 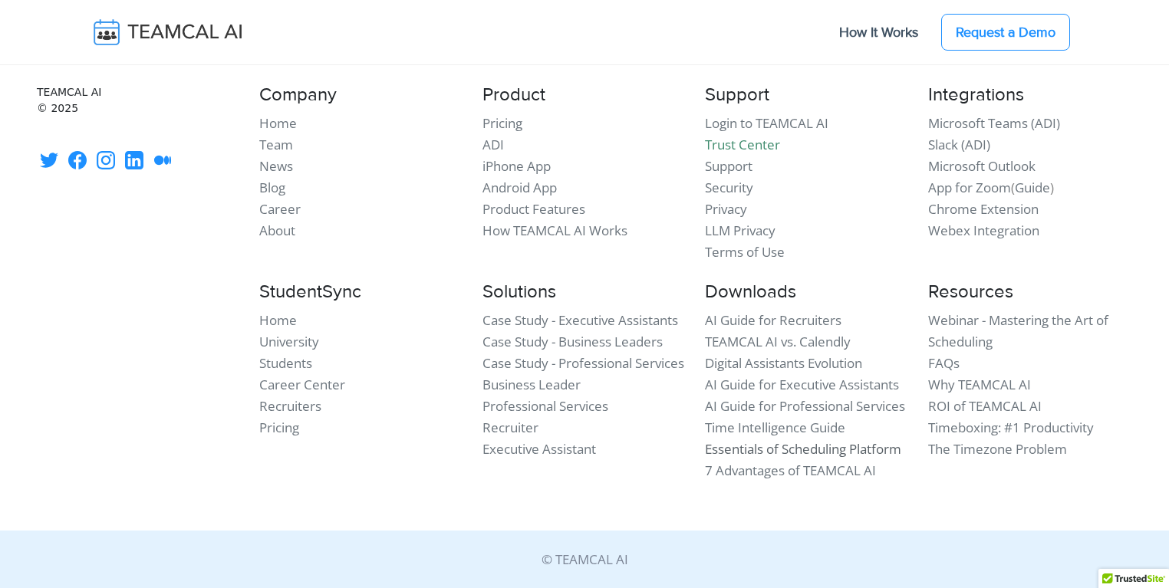 I want to click on a: About, so click(x=277, y=230).